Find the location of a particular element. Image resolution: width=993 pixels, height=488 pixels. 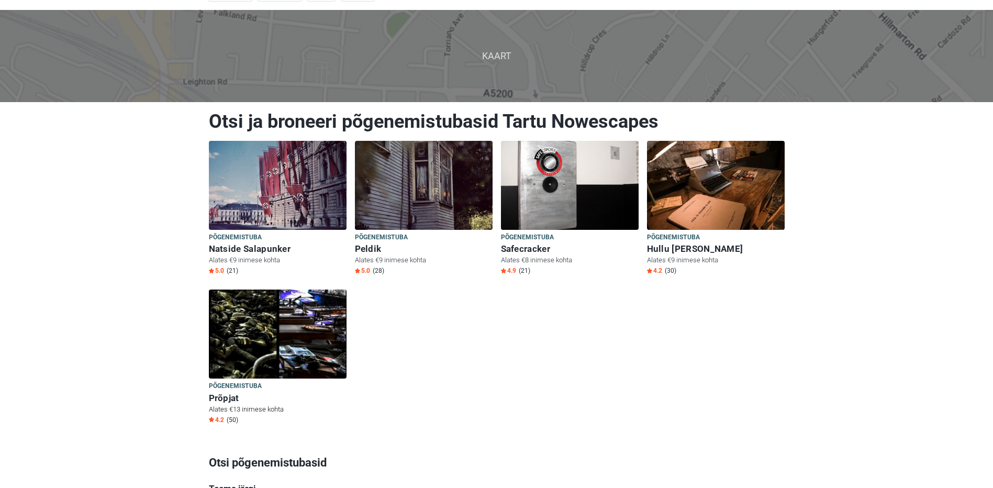

span: (50) is located at coordinates (232, 420).